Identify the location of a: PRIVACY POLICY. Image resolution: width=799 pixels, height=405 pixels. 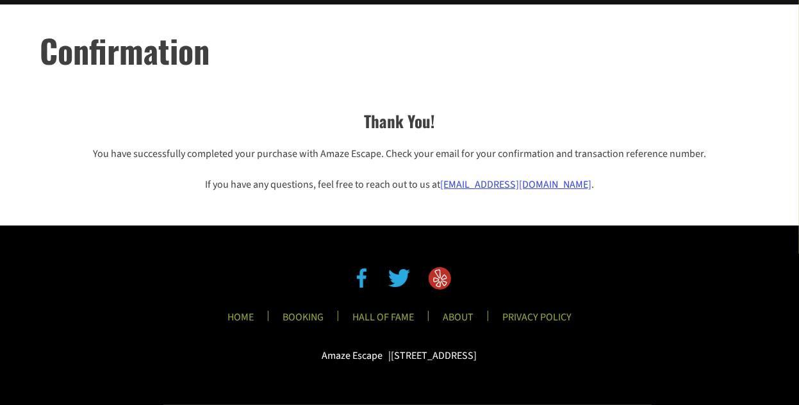
(537, 321).